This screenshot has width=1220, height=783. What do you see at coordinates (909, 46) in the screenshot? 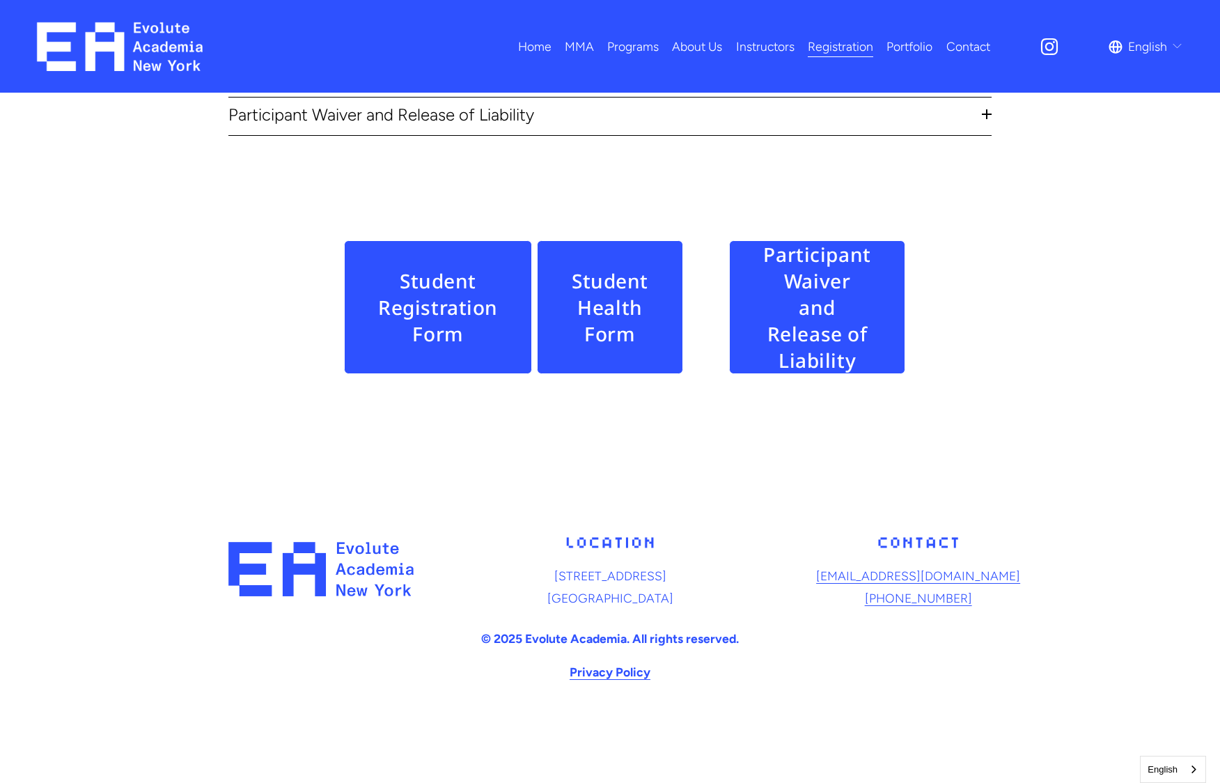
I see `a: Portfolio` at bounding box center [909, 46].